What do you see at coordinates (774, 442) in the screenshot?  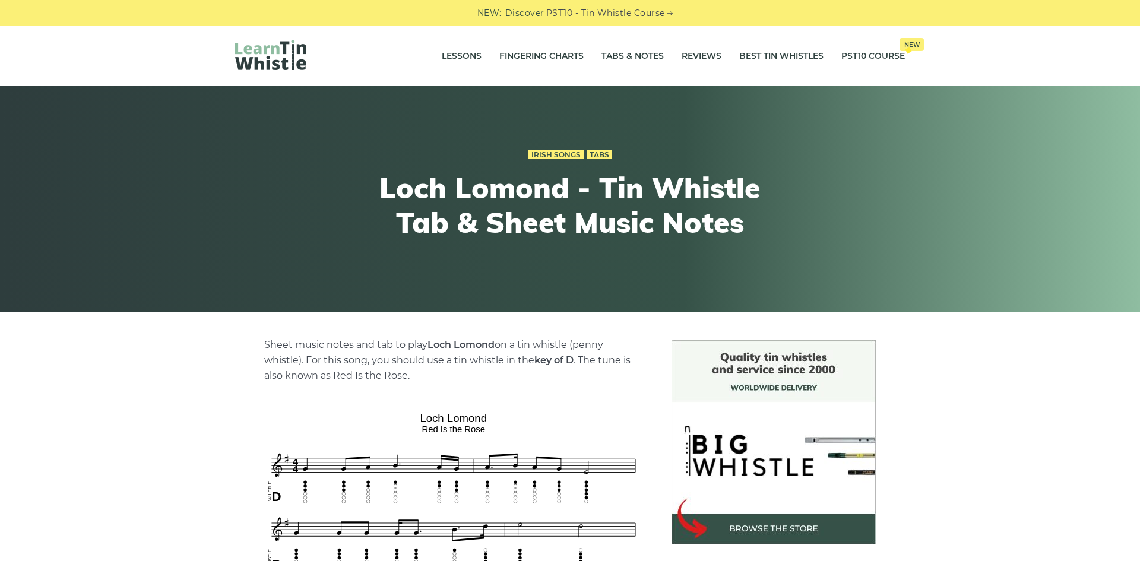 I see `img: BigWhistle Tin Whistle Store` at bounding box center [774, 442].